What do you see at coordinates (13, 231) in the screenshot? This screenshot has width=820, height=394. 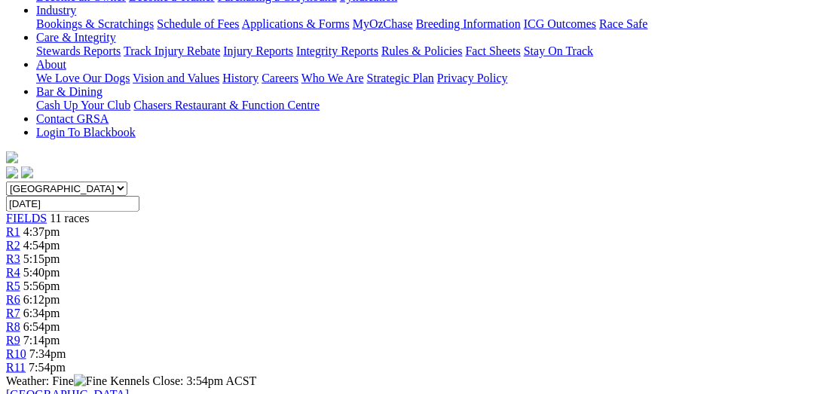 I see `span: R1` at bounding box center [13, 231].